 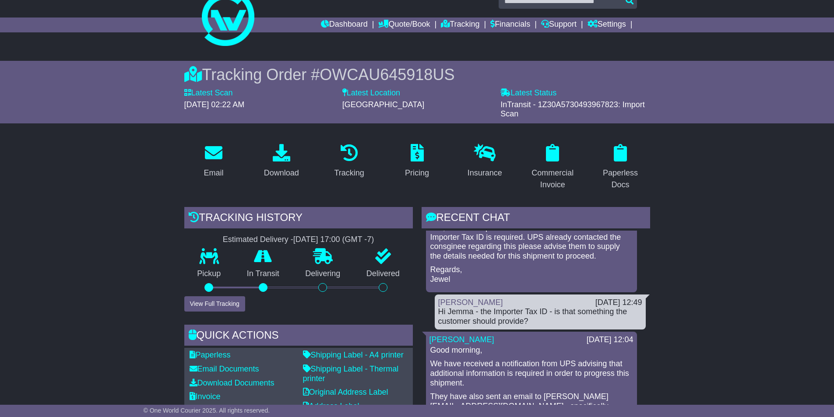 I want to click on a: Email, so click(x=213, y=161).